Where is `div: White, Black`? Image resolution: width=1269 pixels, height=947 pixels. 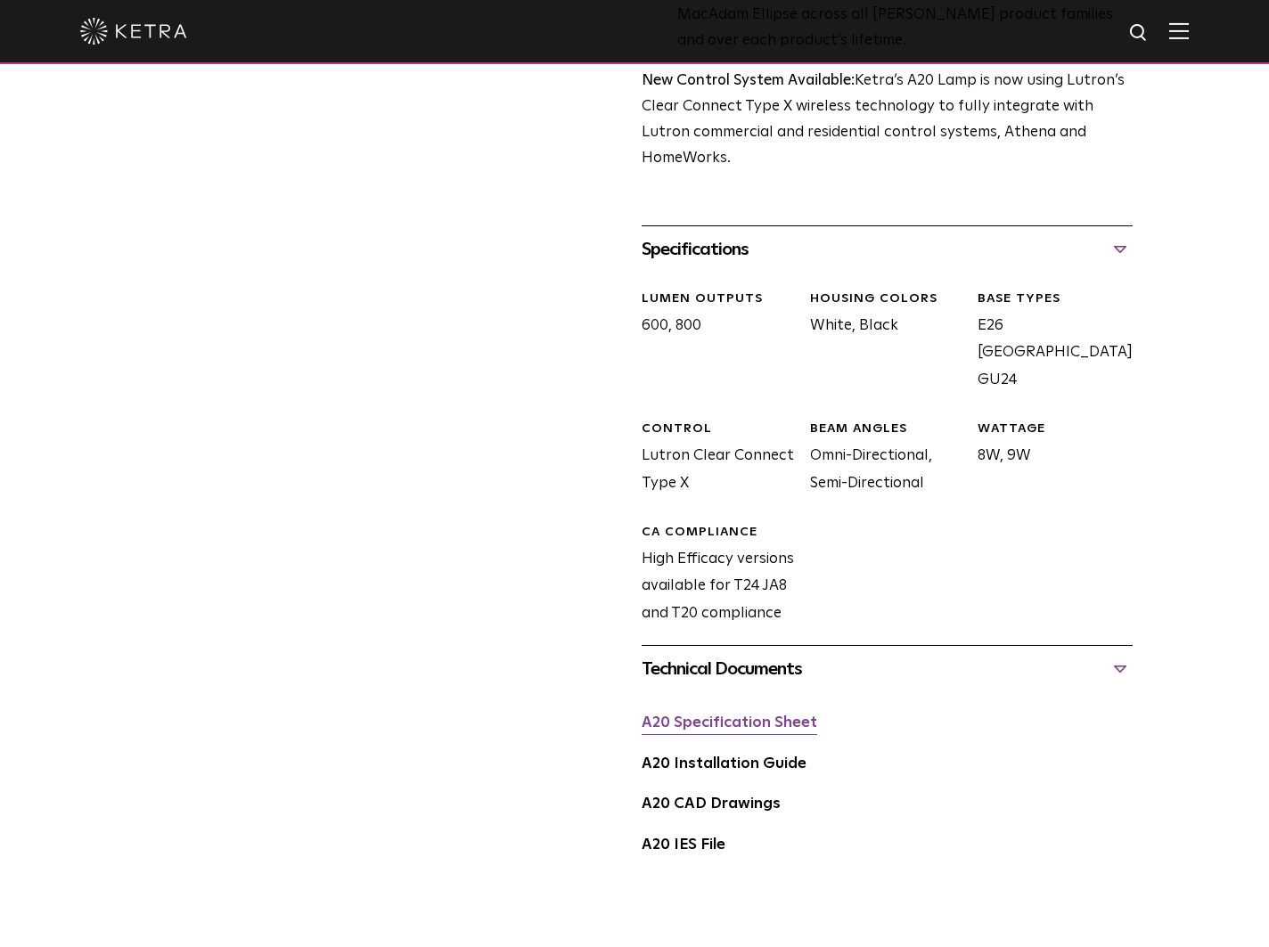 div: White, Black is located at coordinates (880, 342).